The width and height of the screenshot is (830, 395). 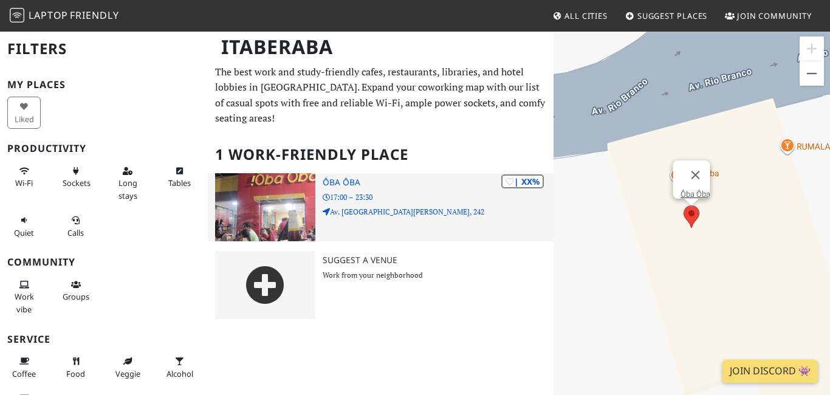 I want to click on span: Friendly, so click(x=94, y=15).